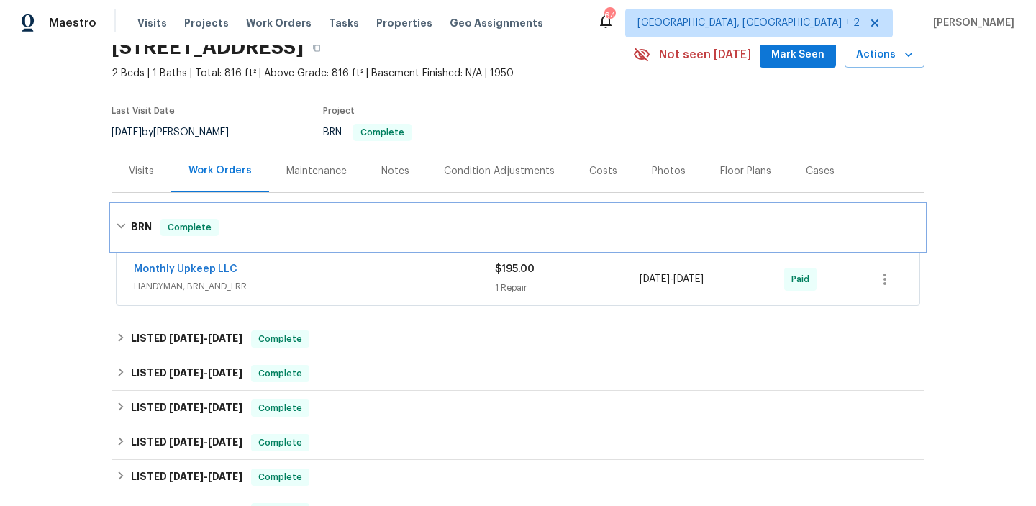  What do you see at coordinates (745, 171) in the screenshot?
I see `div: Floor Plans` at bounding box center [745, 171].